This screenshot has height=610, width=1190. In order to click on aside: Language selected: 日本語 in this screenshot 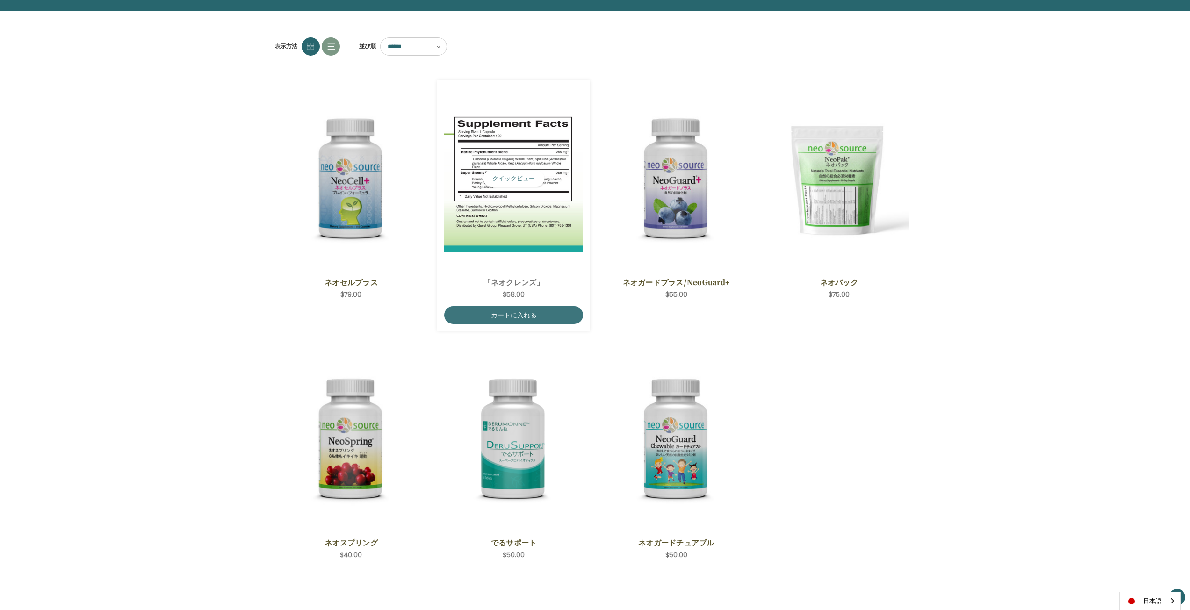, I will do `click(1149, 601)`.